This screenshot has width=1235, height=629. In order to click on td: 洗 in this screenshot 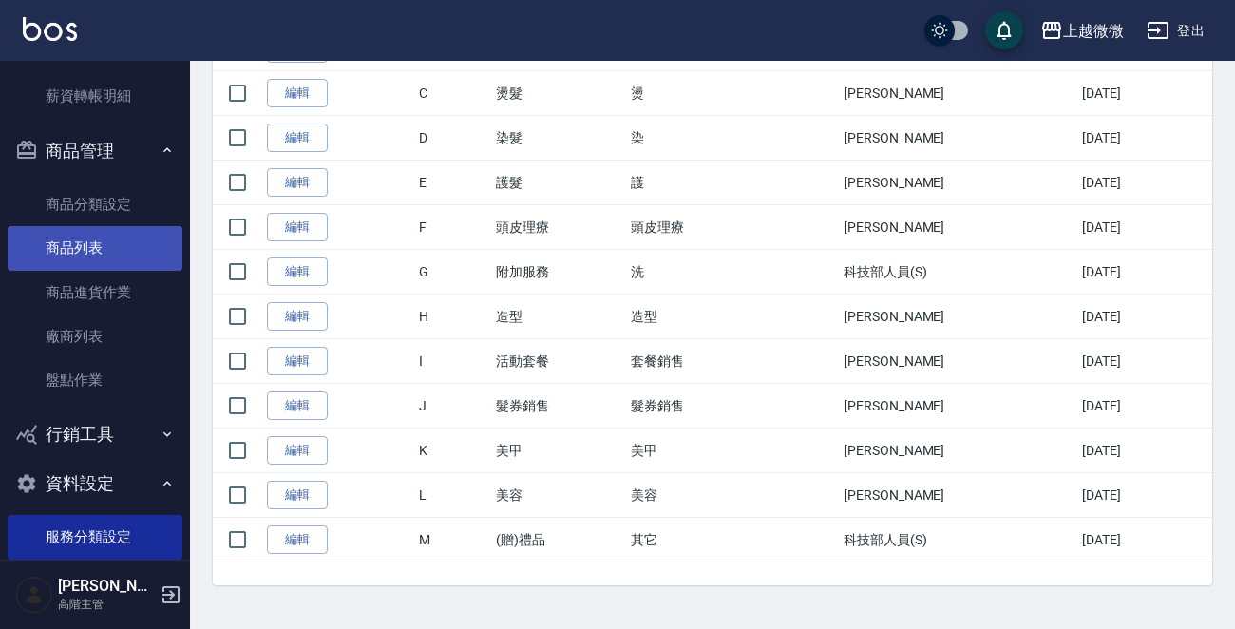, I will do `click(694, 272)`.